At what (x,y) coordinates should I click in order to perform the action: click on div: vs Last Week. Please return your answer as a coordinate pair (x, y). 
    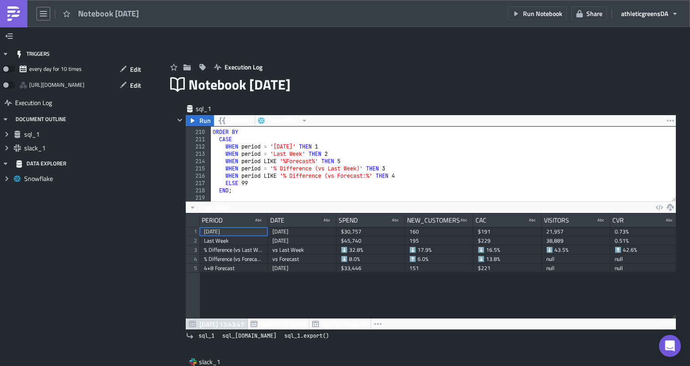
    Looking at the image, I should click on (302, 250).